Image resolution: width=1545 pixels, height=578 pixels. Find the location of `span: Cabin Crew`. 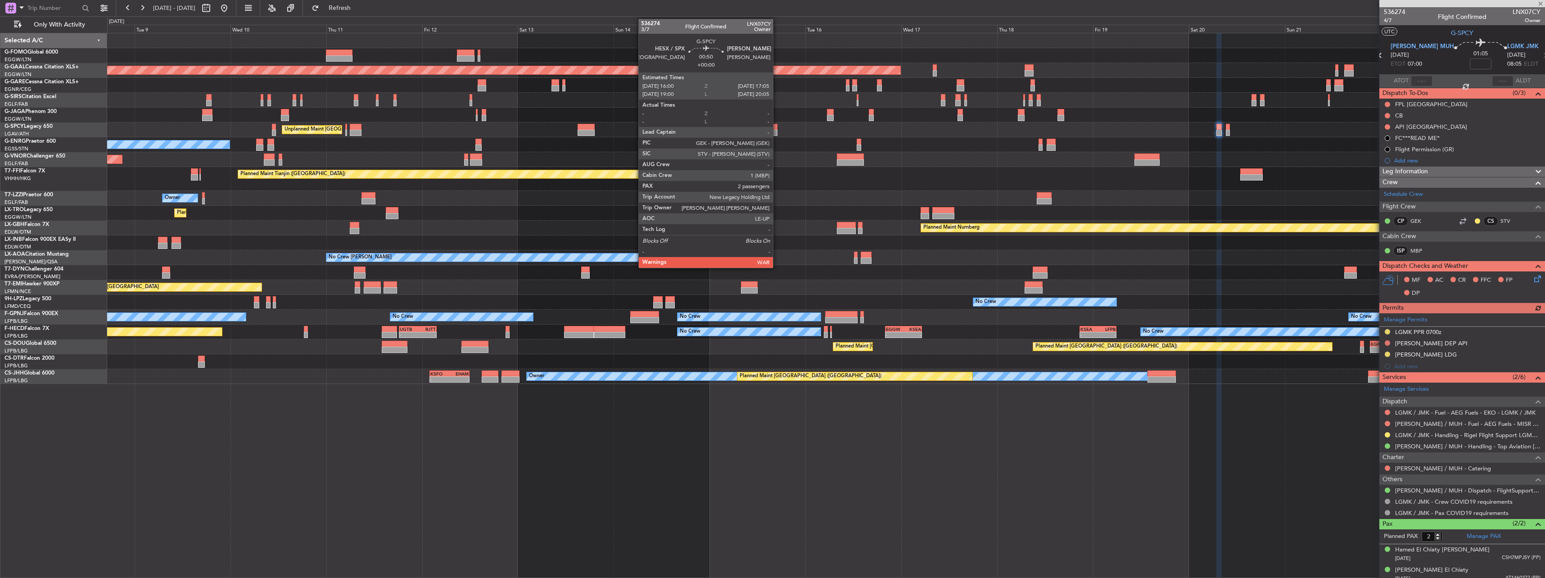

span: Cabin Crew is located at coordinates (1399, 236).